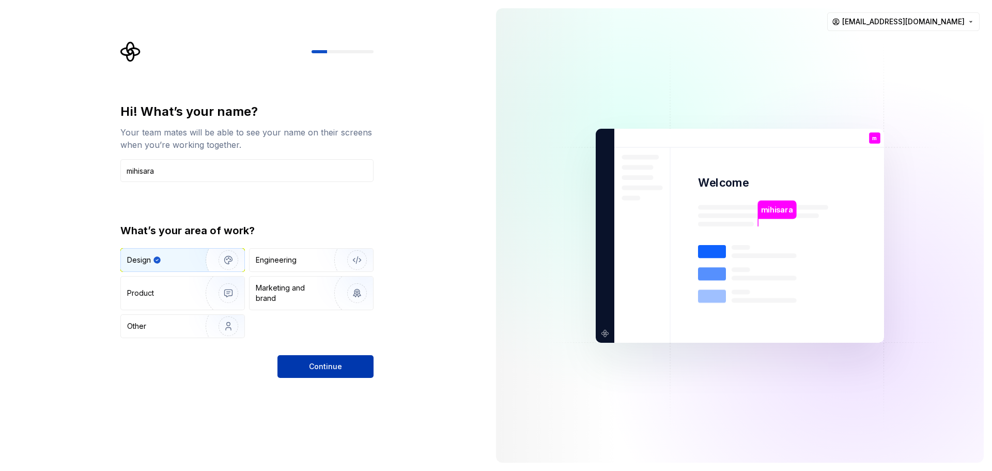 Image resolution: width=992 pixels, height=471 pixels. Describe the element at coordinates (325, 366) in the screenshot. I see `button: Continue` at that location.